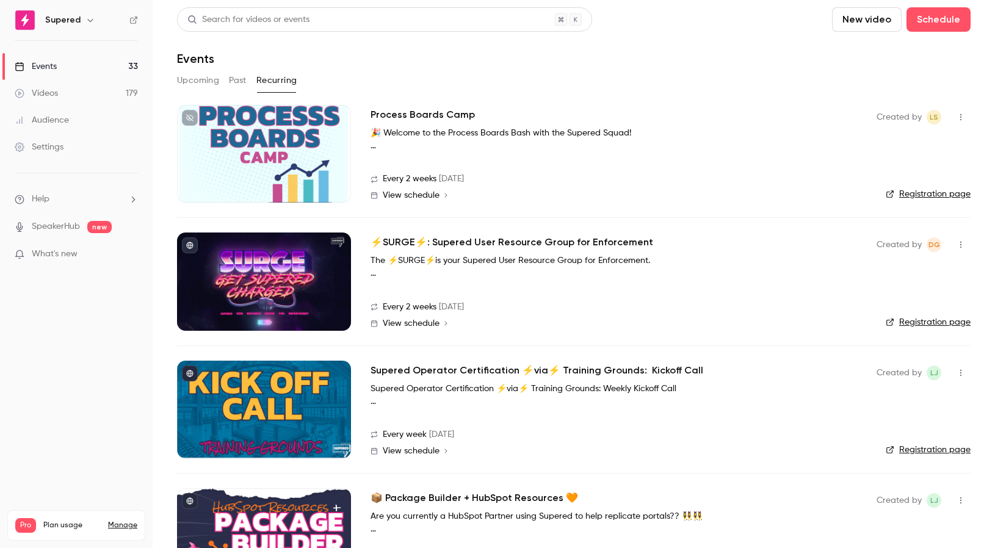 The width and height of the screenshot is (995, 548). What do you see at coordinates (25, 20) in the screenshot?
I see `img: Supered` at bounding box center [25, 20].